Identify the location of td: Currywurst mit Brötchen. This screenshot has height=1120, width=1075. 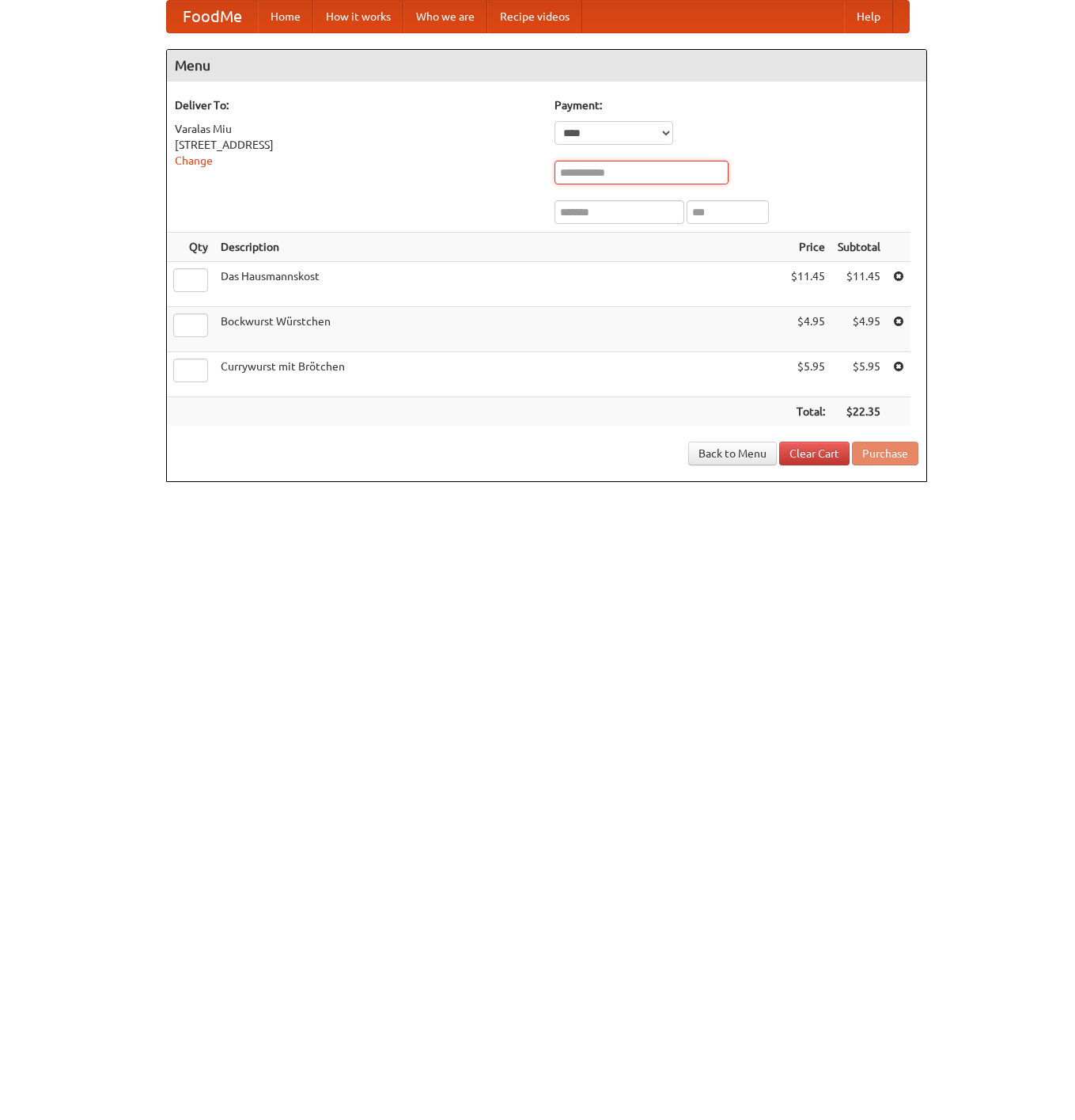
(500, 375).